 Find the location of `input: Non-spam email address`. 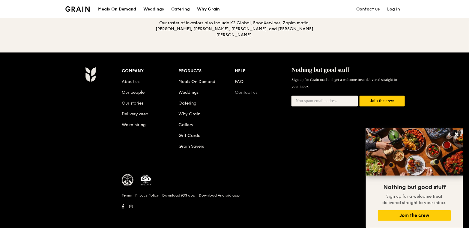

input: Non-spam email address is located at coordinates (325, 101).